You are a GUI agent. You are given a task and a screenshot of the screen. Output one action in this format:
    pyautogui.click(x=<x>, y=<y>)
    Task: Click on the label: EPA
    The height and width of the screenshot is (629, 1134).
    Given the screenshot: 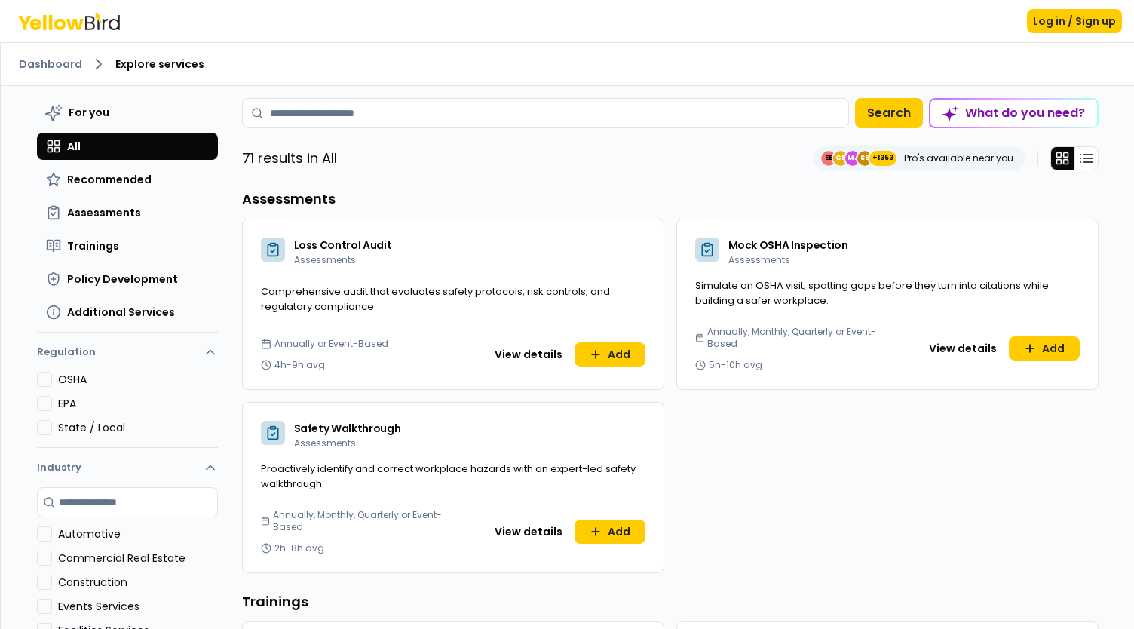 What is the action you would take?
    pyautogui.click(x=138, y=403)
    